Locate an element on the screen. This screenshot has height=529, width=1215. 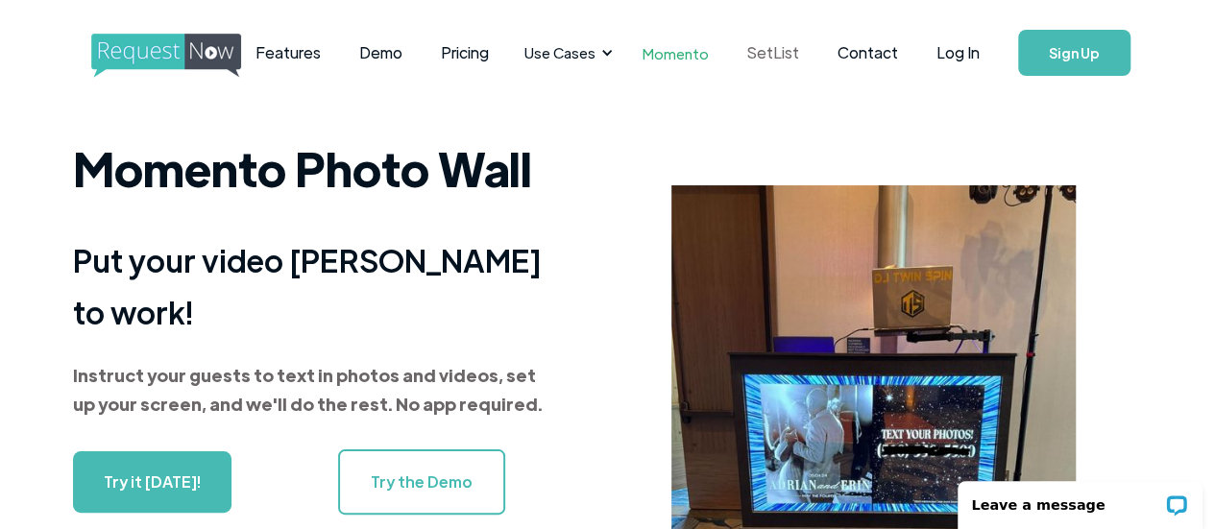
a: Sign Up is located at coordinates (1074, 53).